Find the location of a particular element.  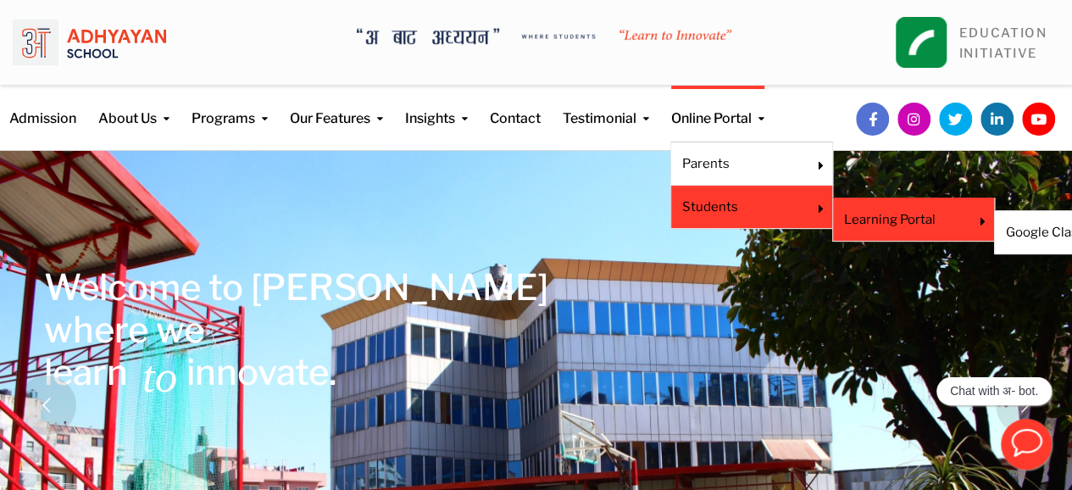

rs-layer: innovate. is located at coordinates (261, 372).